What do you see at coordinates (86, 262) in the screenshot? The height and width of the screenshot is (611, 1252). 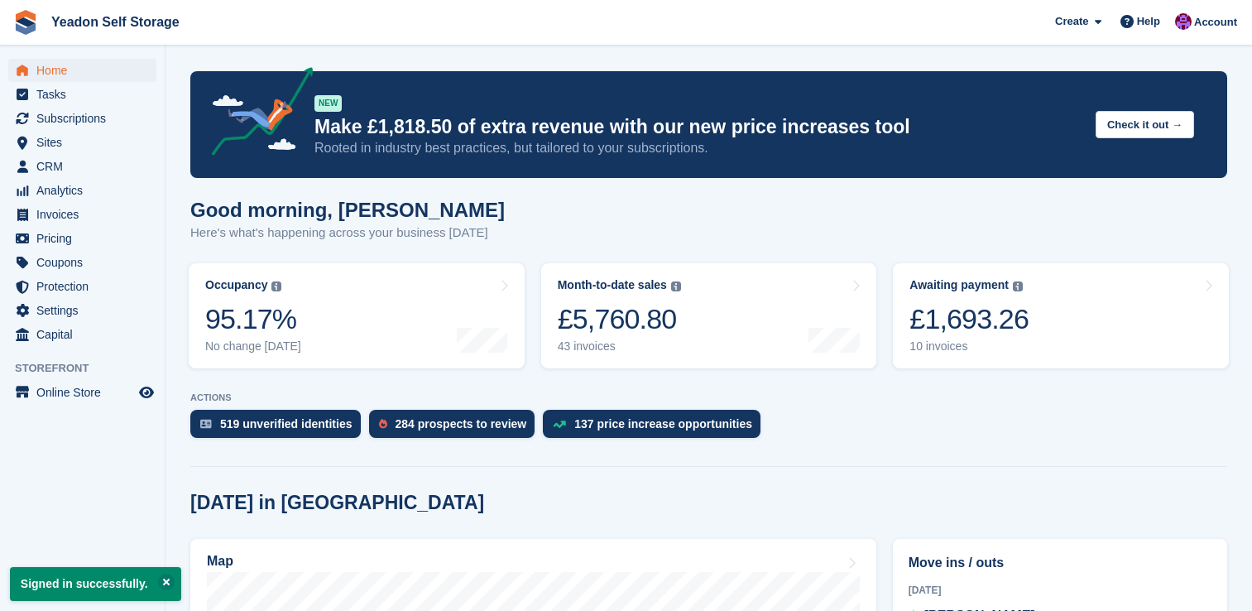 I see `span: Coupons` at bounding box center [86, 262].